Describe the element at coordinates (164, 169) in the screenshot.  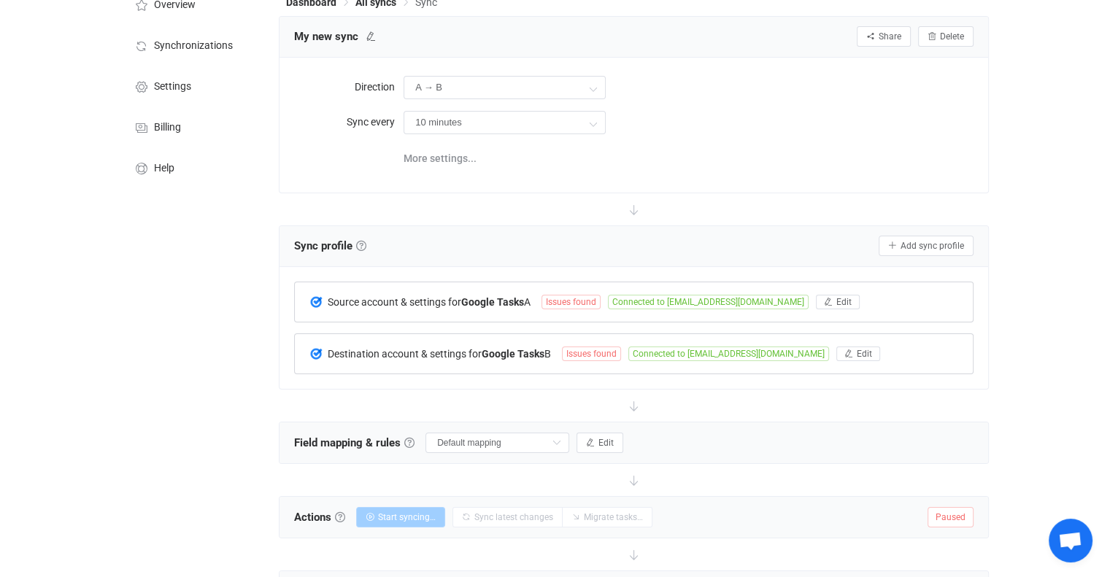
I see `span: Help` at that location.